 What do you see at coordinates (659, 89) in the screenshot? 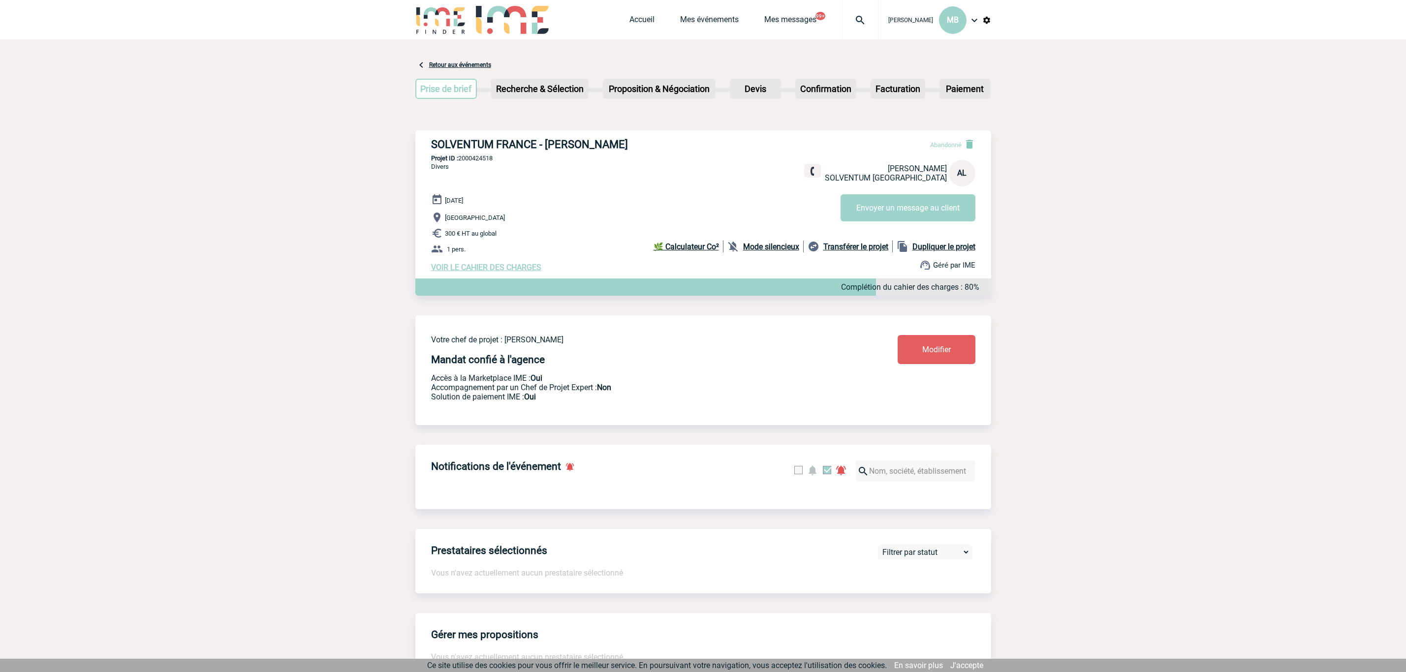
I see `p: Proposition & Négociation` at bounding box center [659, 89].